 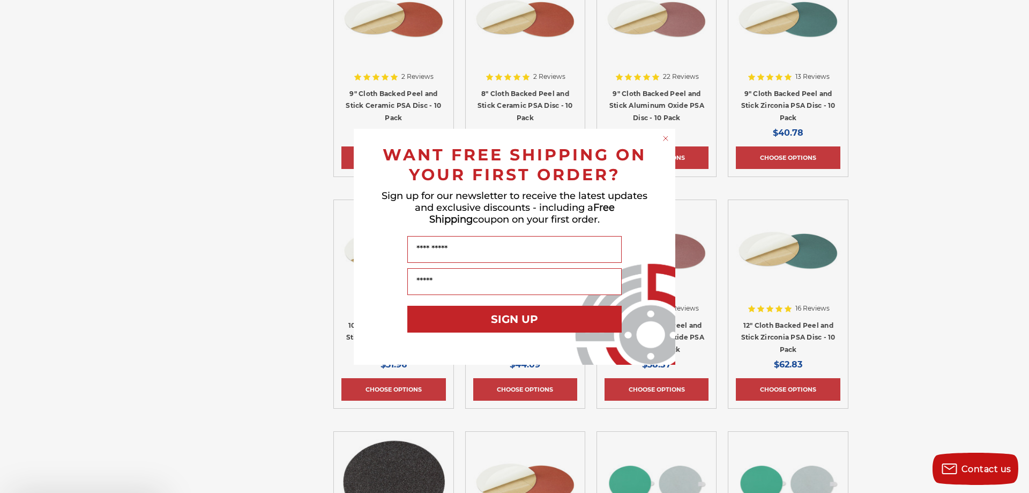 I want to click on span: Sign up for our newsletter to receive the latest updates and exclusive discounts - including a co..., so click(x=514, y=207).